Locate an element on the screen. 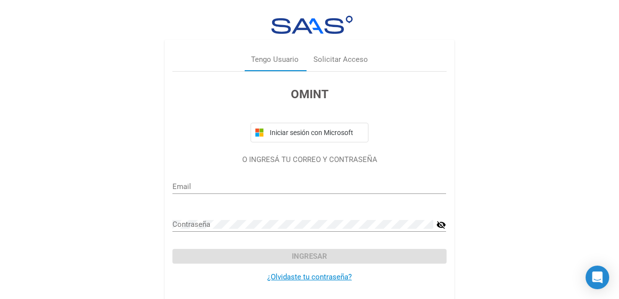 The image size is (619, 299). p: O INGRESÁ TU CORREO Y CONTRASEÑA is located at coordinates (309, 160).